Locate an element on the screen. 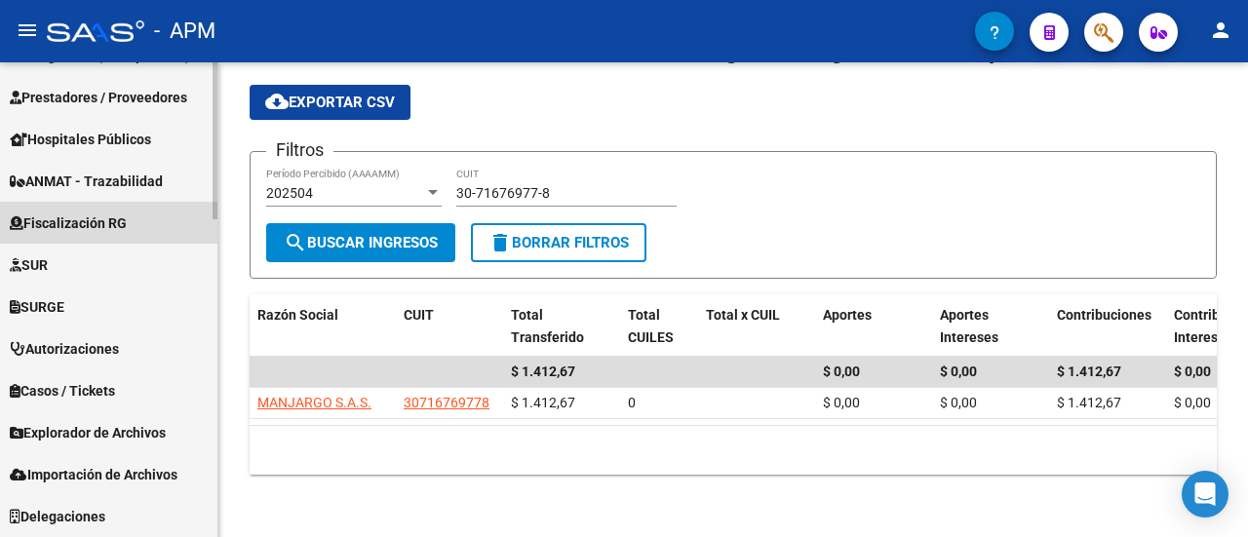 The width and height of the screenshot is (1248, 537). datatable-header-cell: Total Transferido is located at coordinates (561, 327).